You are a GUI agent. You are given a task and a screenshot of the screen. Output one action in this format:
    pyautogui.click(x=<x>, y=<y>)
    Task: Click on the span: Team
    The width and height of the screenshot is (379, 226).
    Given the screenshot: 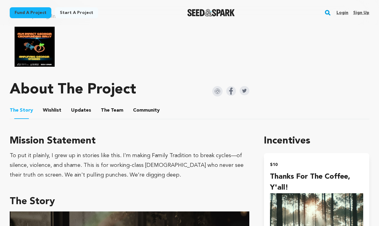 What is the action you would take?
    pyautogui.click(x=112, y=111)
    